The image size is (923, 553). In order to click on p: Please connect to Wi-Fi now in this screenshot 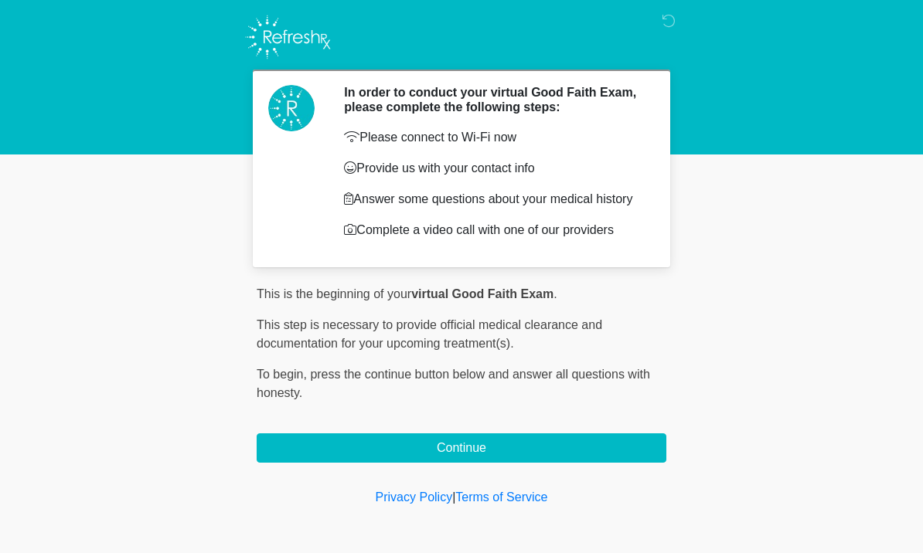, I will do `click(493, 138)`.